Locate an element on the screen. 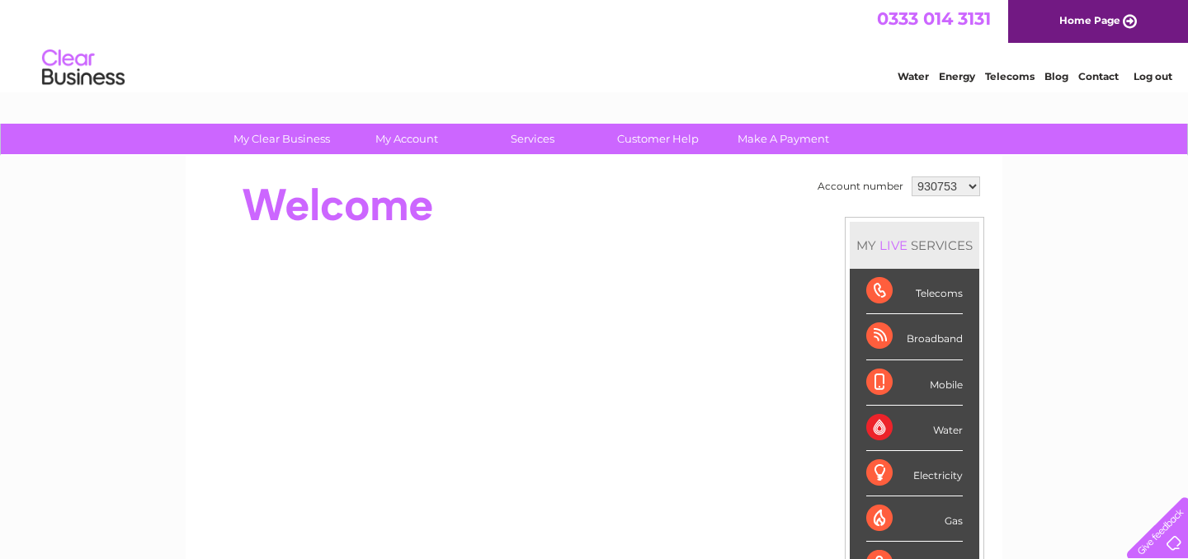 The width and height of the screenshot is (1188, 559). div: MY SERVICES is located at coordinates (914, 245).